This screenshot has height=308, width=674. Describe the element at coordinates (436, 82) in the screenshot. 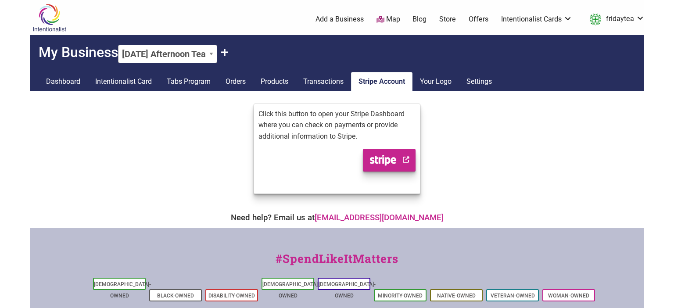

I see `a: Your Logo` at that location.